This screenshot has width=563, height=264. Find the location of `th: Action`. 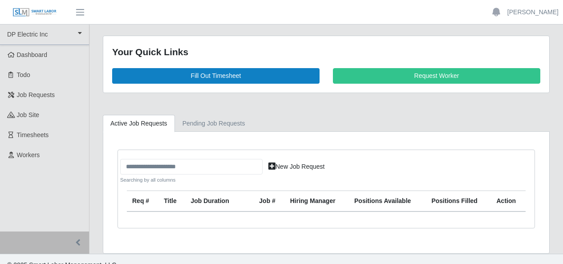

th: Action is located at coordinates (509, 201).